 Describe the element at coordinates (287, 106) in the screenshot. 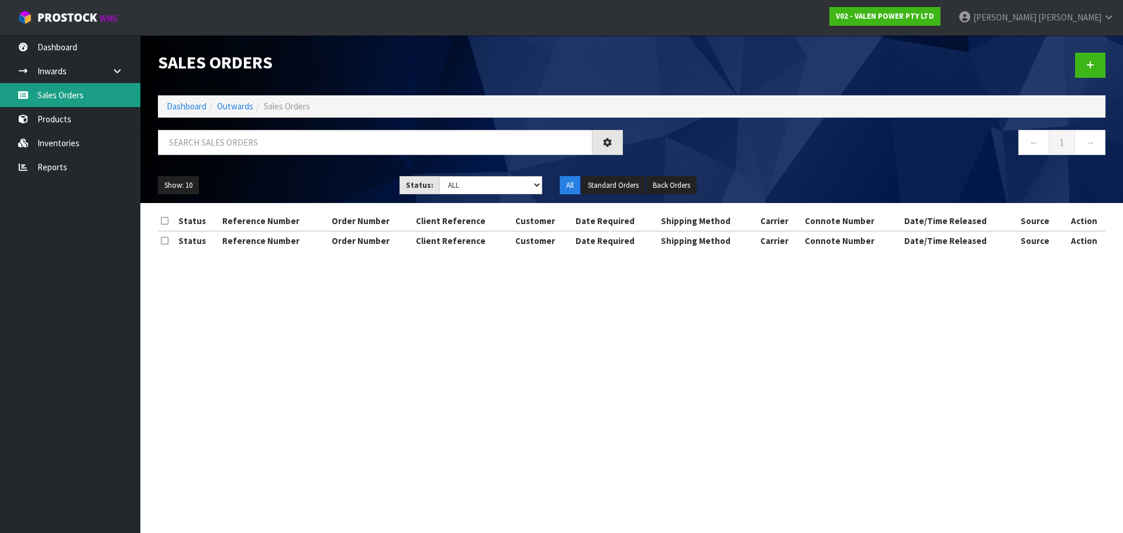

I see `span: Sales Orders` at that location.